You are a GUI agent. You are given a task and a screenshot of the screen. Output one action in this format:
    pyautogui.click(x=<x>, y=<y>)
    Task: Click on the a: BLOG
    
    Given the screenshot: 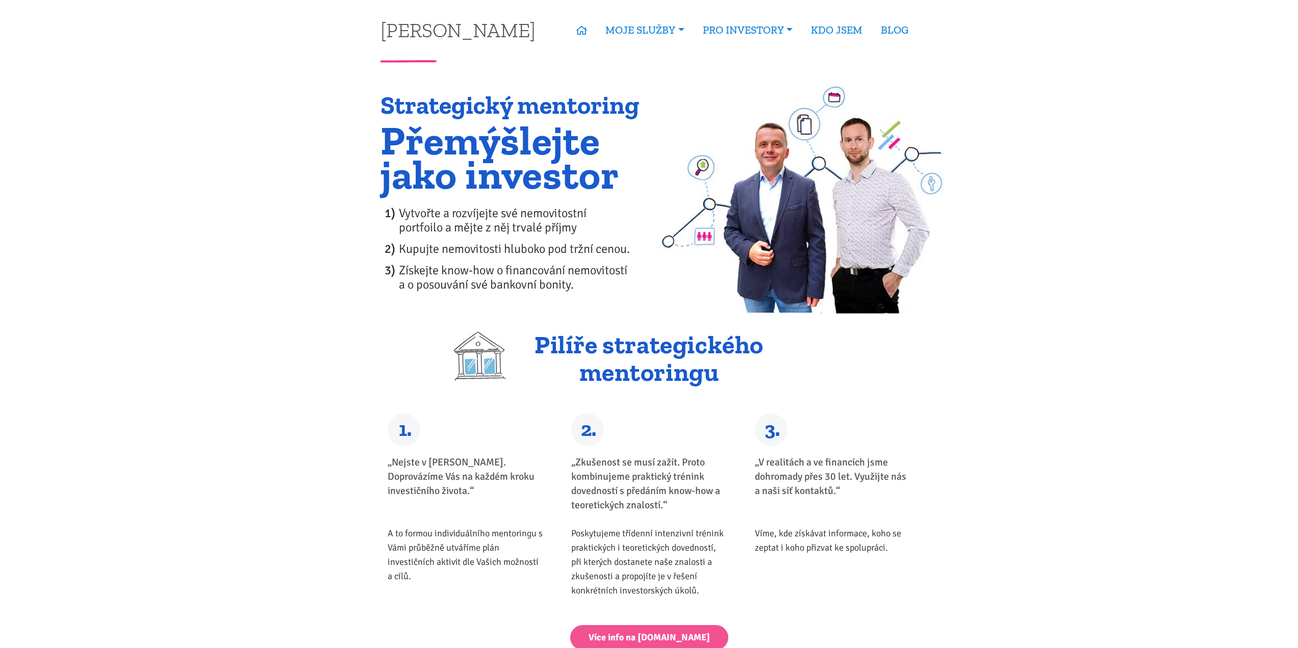 What is the action you would take?
    pyautogui.click(x=895, y=30)
    